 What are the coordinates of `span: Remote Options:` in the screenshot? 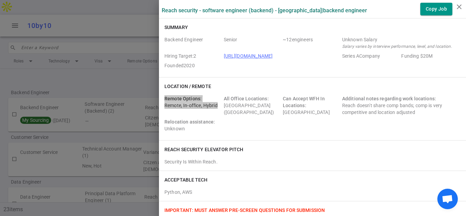 It's located at (183, 99).